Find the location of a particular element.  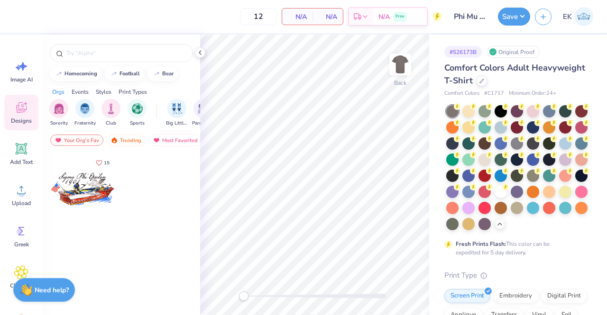

span: # C1717 is located at coordinates (494, 93).